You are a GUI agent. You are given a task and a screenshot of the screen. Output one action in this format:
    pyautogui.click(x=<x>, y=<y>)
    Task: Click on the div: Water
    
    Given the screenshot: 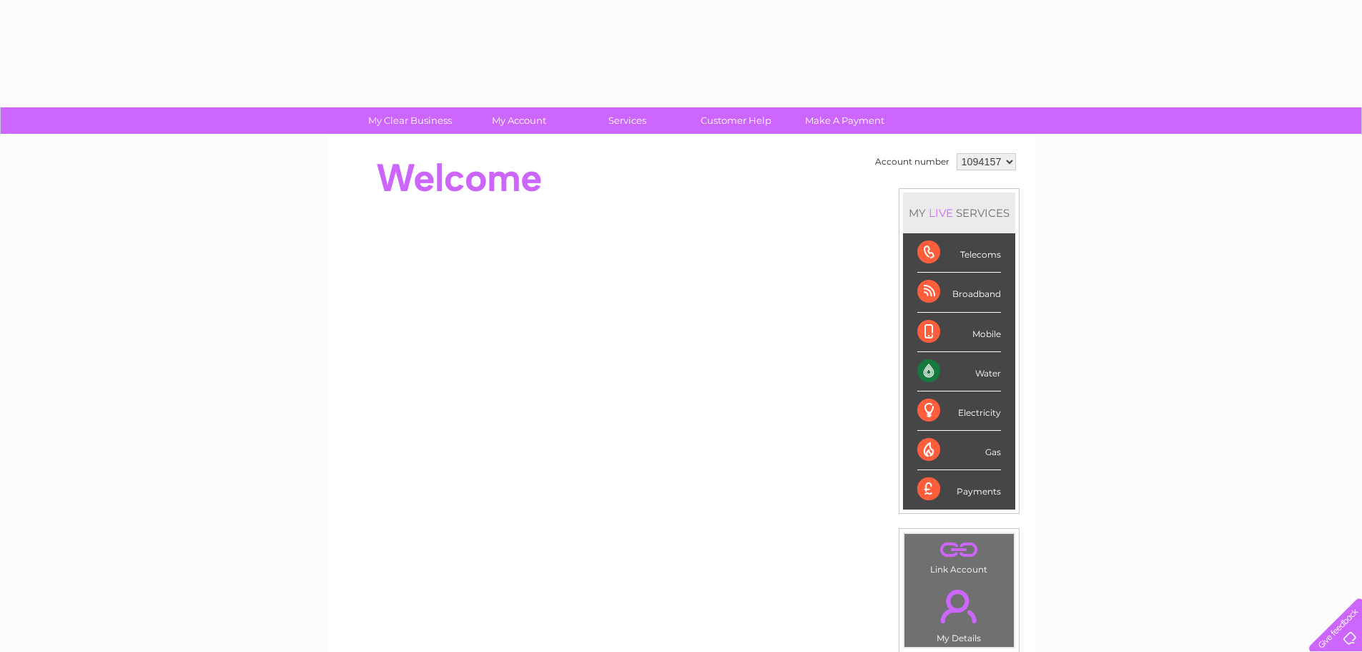 What is the action you would take?
    pyautogui.click(x=959, y=371)
    